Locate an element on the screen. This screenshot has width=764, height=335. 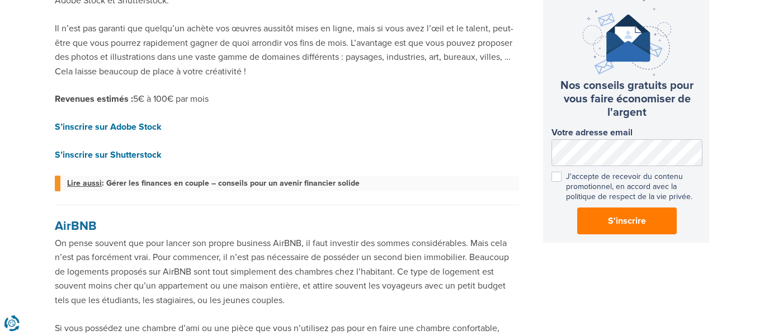
a: Lire aussi: Gérer les finances en couple – conseils pour un avenir financier solide is located at coordinates (293, 183).